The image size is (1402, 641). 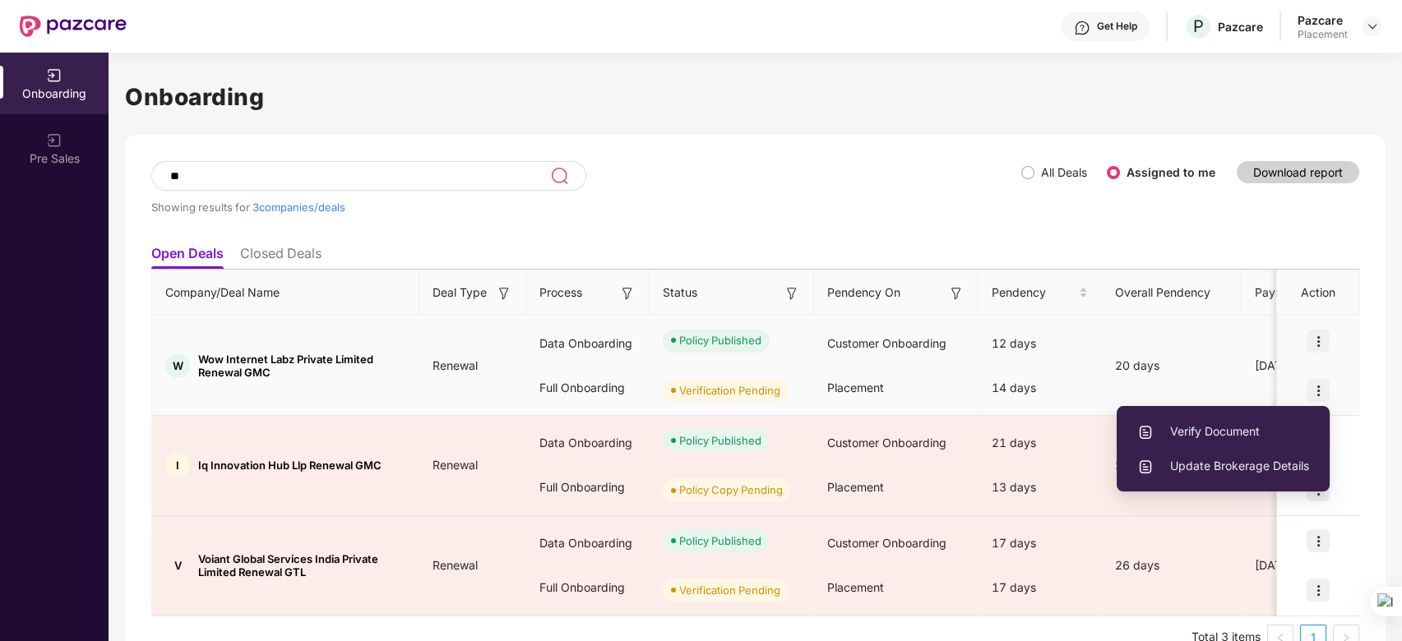 What do you see at coordinates (1372, 26) in the screenshot?
I see `img: svg+xml;base64,PHN2ZyBpZD0iRHJvcGRvd24tMzJ4MzIiIHhtbG5zPSJodHRwOi8vd3d3LnczLm9yZy8yMDAwL3N2ZyIgd2...` at bounding box center [1372, 26].